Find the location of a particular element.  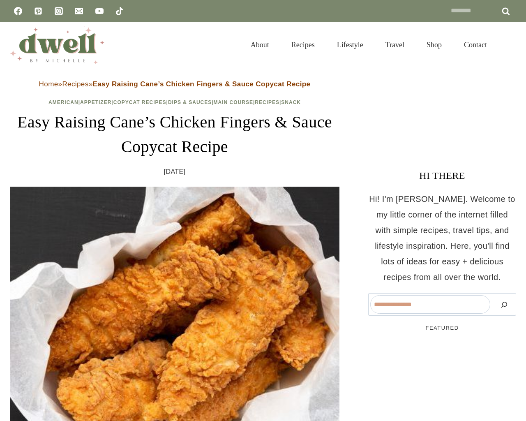

a: Appetizer is located at coordinates (96, 102).